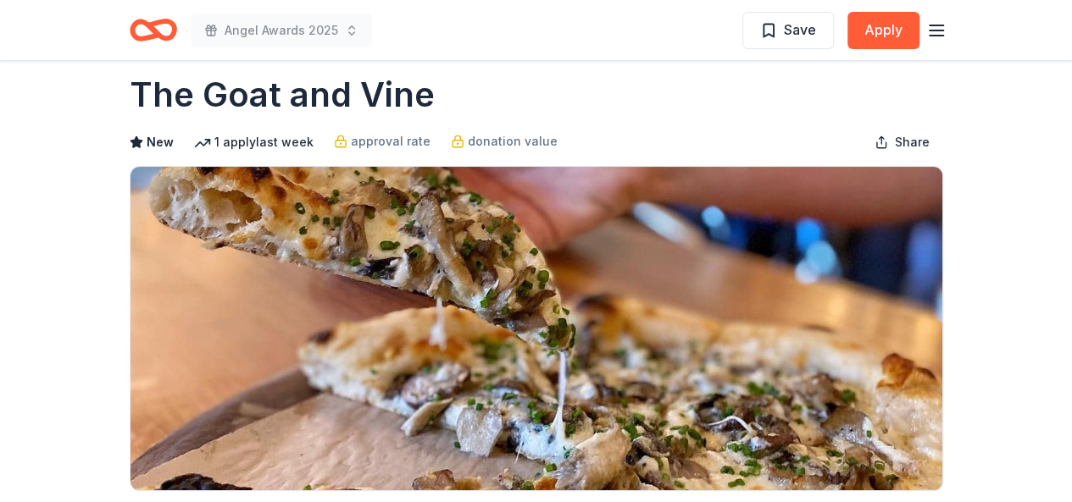 The image size is (1072, 502). I want to click on a: Home, so click(153, 30).